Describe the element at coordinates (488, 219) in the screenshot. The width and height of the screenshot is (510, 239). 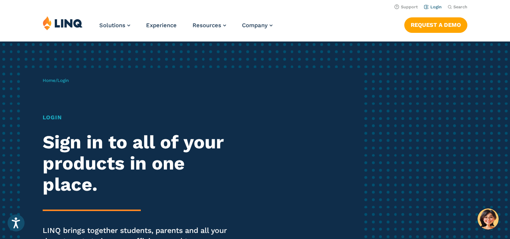
I see `button: Hello, have a question? Let’s chat.` at that location.